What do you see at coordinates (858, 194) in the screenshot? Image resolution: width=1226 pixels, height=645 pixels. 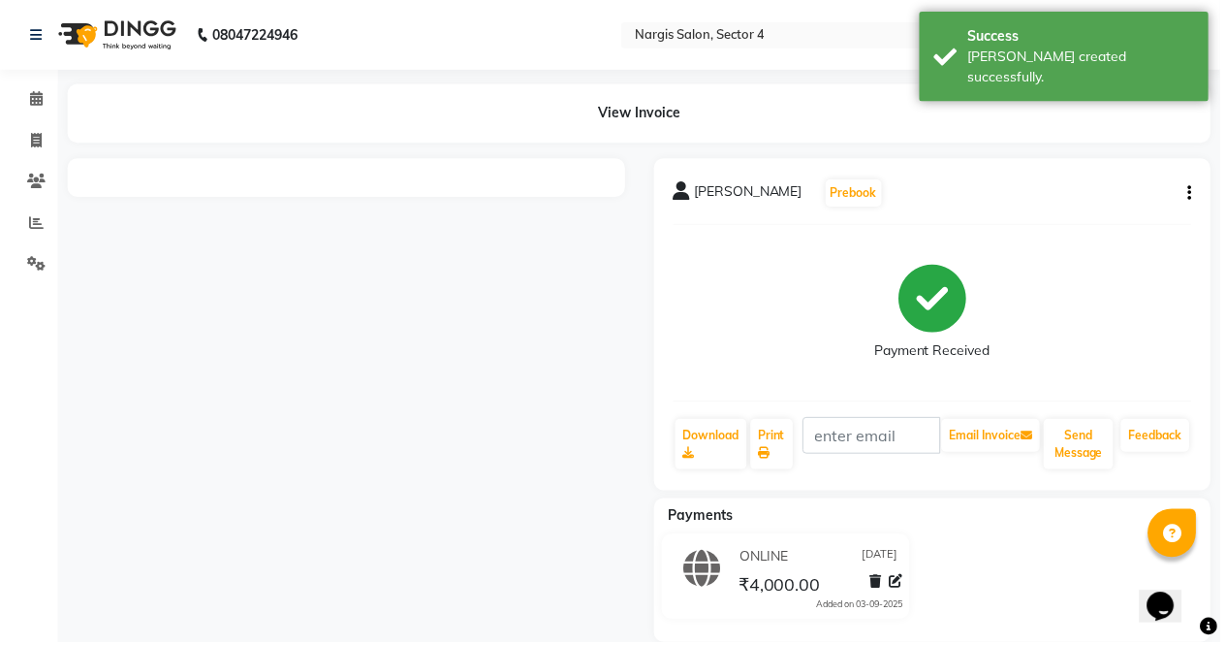 I see `button: Prebook` at bounding box center [858, 194].